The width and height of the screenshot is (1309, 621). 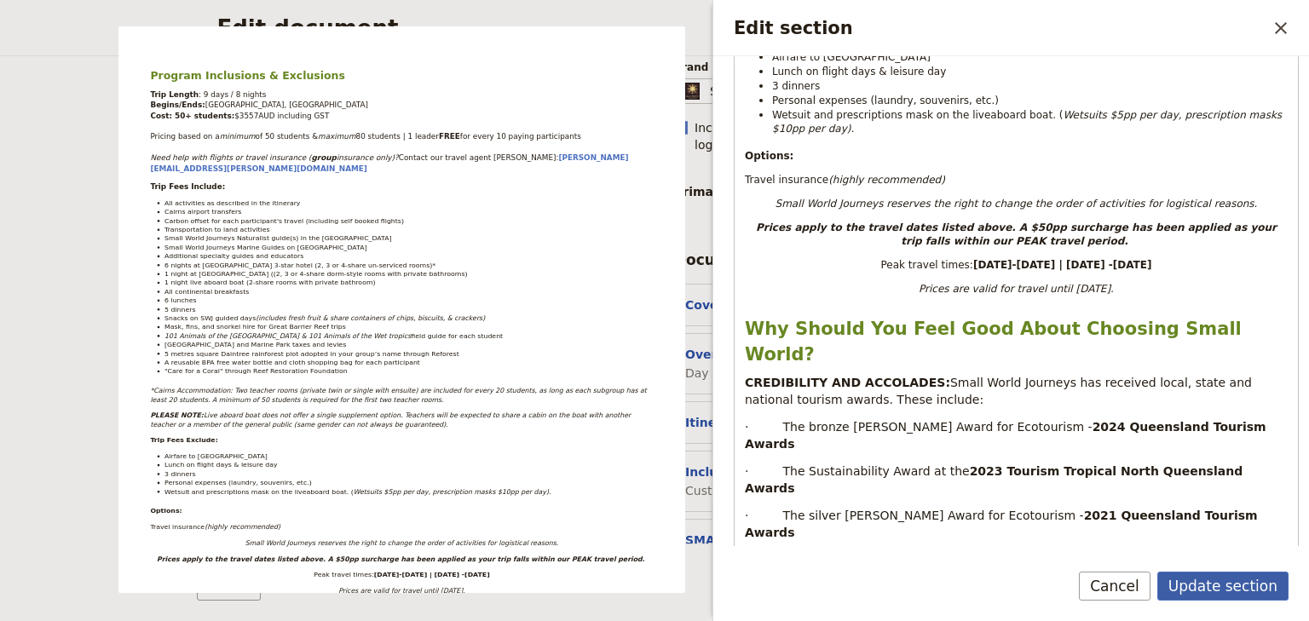 What do you see at coordinates (692, 91) in the screenshot?
I see `img: Profile` at bounding box center [692, 91].